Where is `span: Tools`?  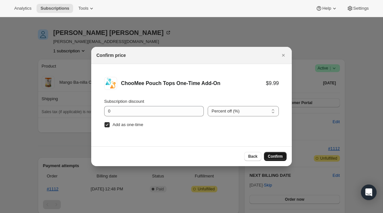 span: Tools is located at coordinates (83, 8).